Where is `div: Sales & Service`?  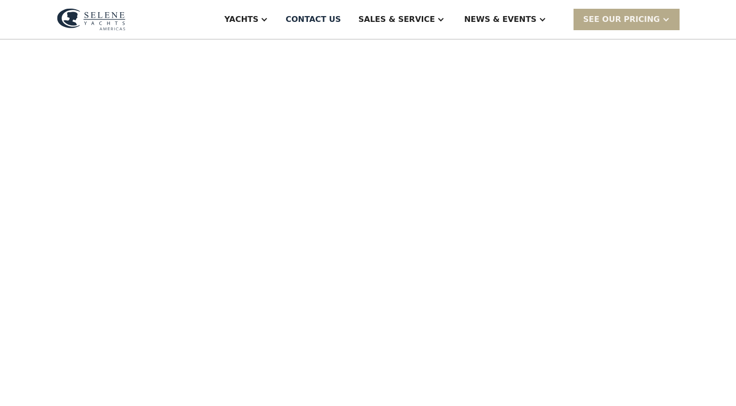
div: Sales & Service is located at coordinates (397, 19).